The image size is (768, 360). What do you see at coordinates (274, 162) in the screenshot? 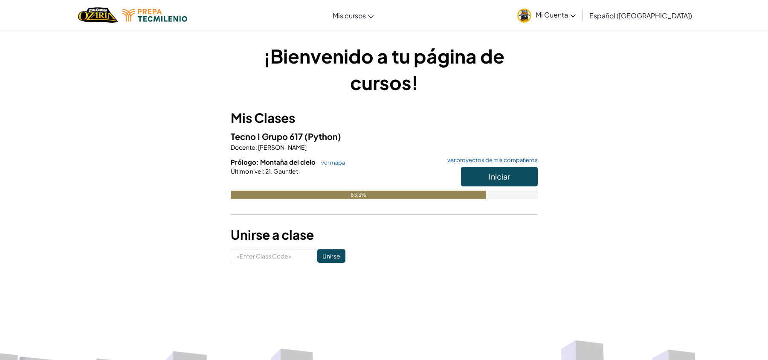
I see `span: Prólogo: Montaña del cielo` at bounding box center [274, 162].